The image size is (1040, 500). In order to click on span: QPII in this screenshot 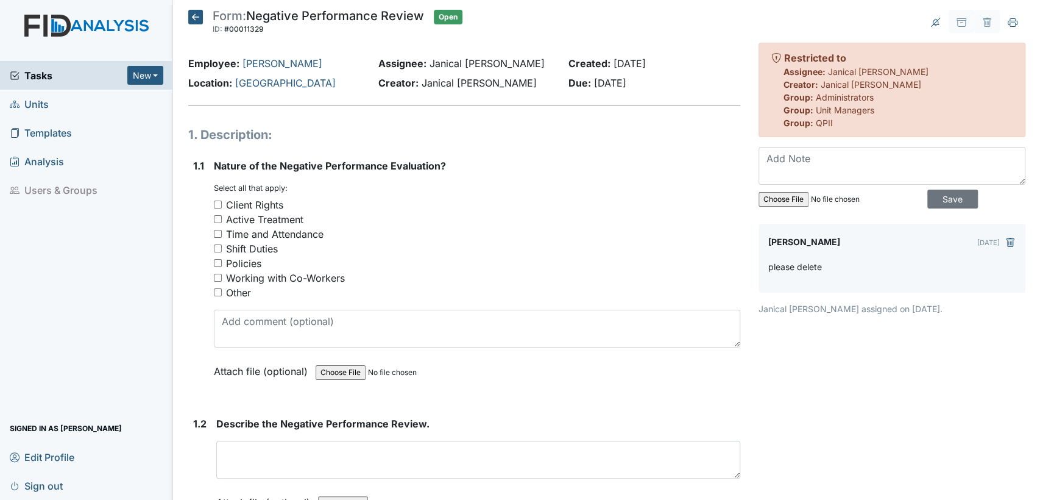, I will do `click(824, 122)`.